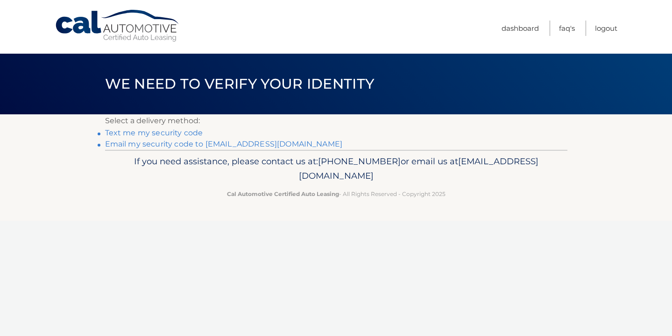  What do you see at coordinates (154, 133) in the screenshot?
I see `a: Text me my security code` at bounding box center [154, 133].